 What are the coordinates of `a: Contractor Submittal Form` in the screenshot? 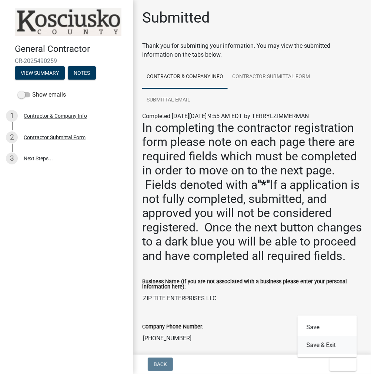 It's located at (271, 77).